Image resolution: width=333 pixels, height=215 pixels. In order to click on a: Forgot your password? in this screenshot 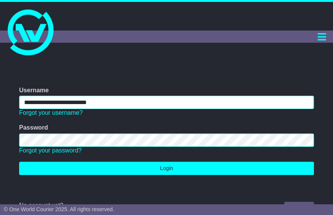, I will do `click(50, 150)`.